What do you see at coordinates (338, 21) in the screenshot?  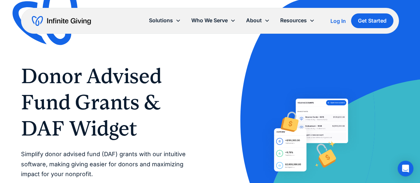 I see `a: Log In` at bounding box center [338, 21].